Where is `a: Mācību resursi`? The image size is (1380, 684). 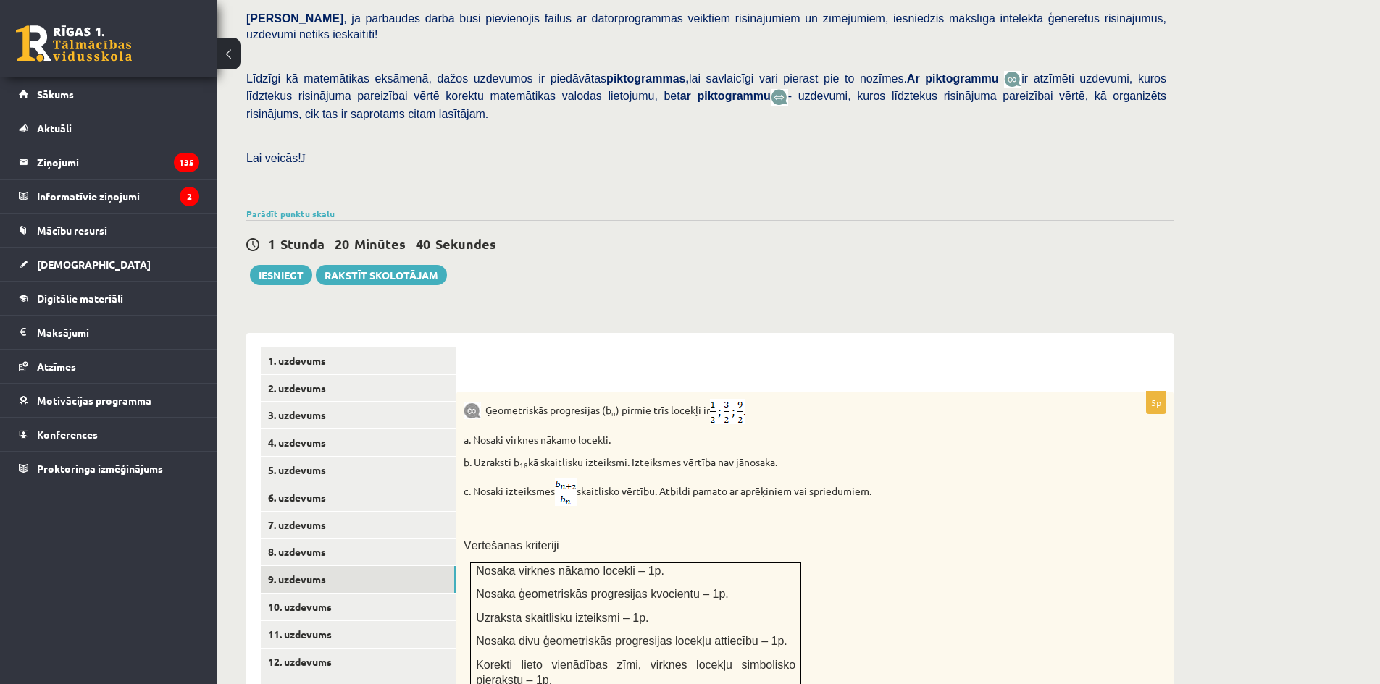
a: Mācību resursi is located at coordinates (109, 230).